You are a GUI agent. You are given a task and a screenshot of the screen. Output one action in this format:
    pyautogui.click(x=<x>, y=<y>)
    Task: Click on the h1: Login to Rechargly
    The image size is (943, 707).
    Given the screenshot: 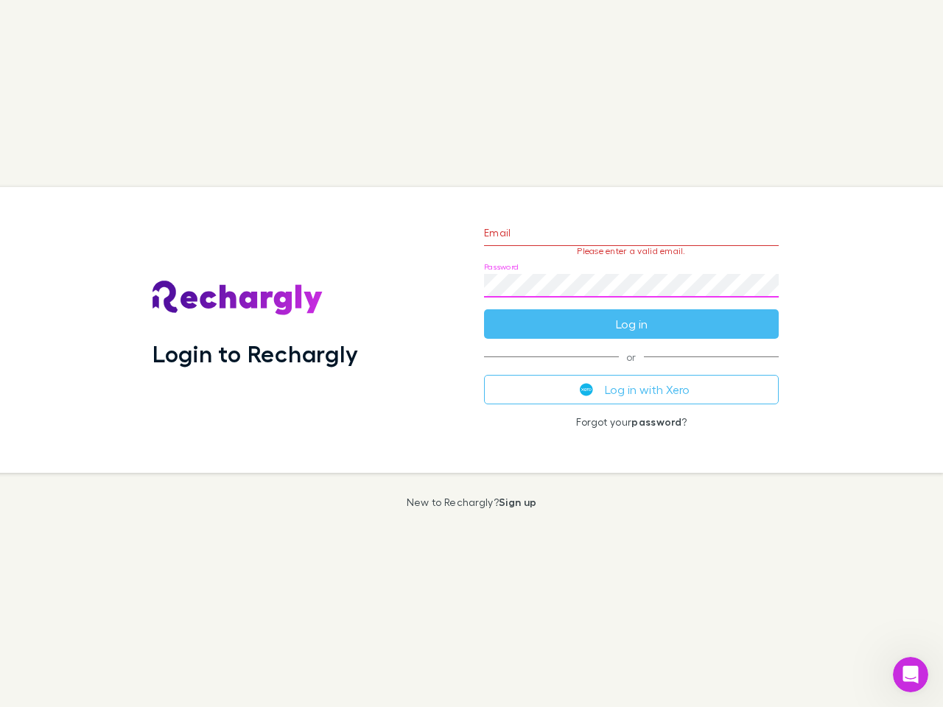 What is the action you would take?
    pyautogui.click(x=255, y=354)
    